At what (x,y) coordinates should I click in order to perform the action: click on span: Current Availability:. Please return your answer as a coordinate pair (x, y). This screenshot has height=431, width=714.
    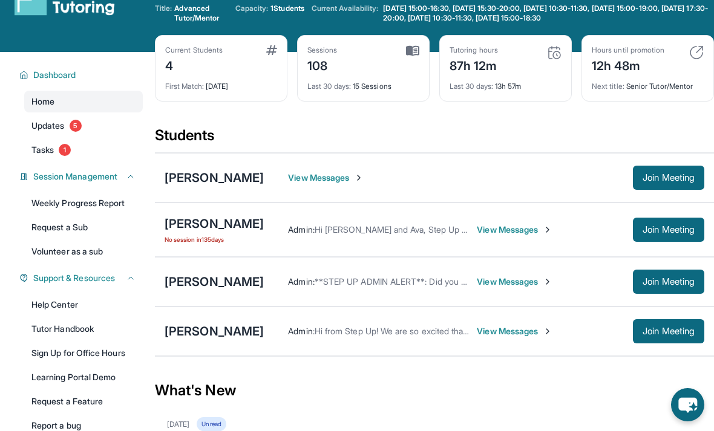
    Looking at the image, I should click on (345, 13).